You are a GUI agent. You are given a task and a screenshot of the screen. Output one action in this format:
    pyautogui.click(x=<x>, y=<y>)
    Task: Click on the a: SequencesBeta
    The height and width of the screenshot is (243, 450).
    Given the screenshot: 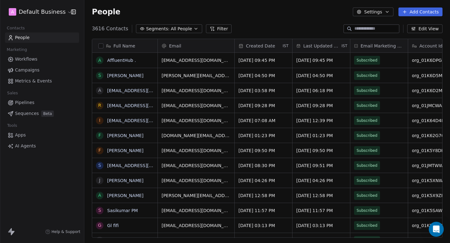 What is the action you would take?
    pyautogui.click(x=42, y=113)
    